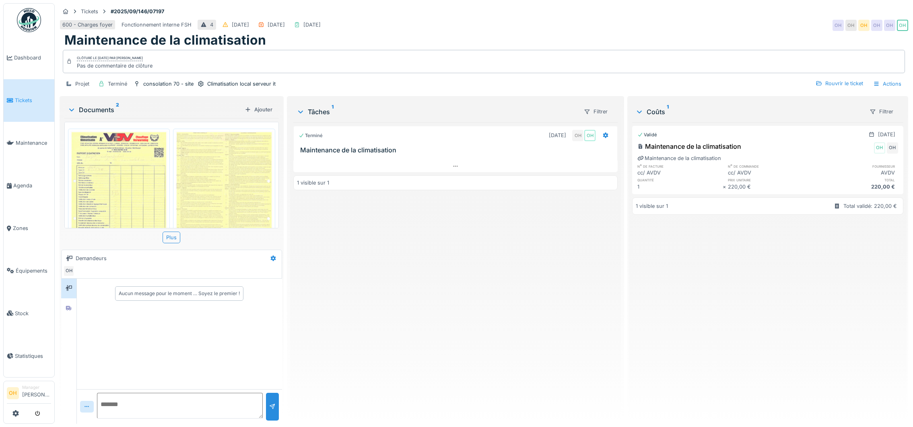  Describe the element at coordinates (33, 58) in the screenshot. I see `span: Dashboard` at that location.